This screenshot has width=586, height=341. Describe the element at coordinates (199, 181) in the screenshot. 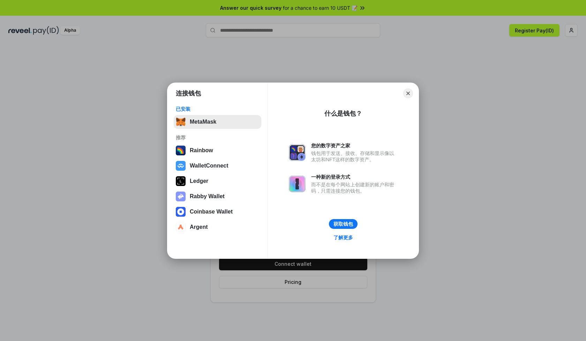

I see `div: Ledger` at that location.